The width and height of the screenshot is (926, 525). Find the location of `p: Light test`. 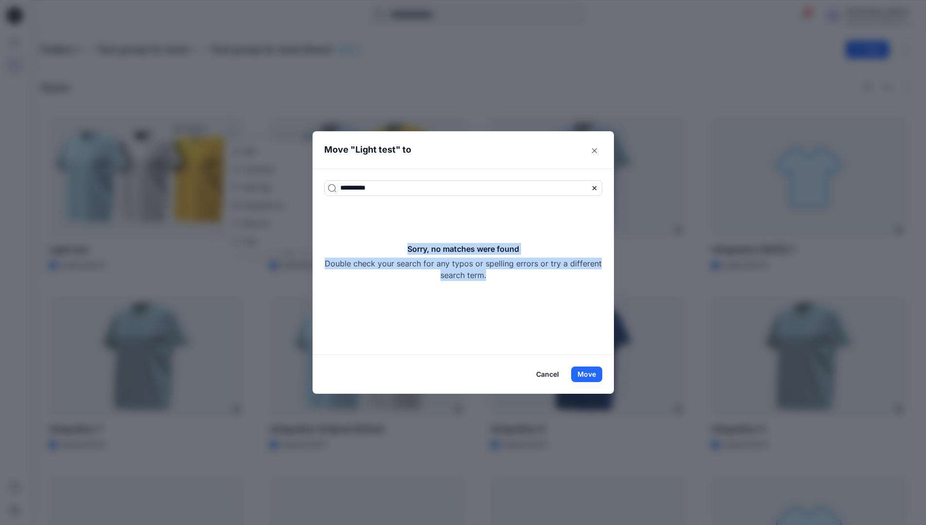

p: Light test is located at coordinates (375, 150).